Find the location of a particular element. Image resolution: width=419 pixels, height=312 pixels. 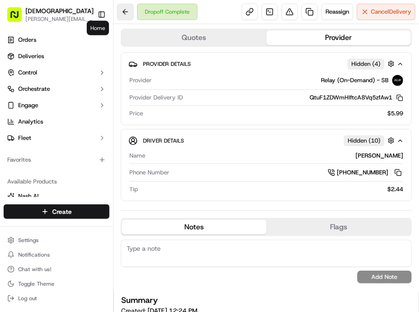

button: Notifications is located at coordinates (56, 255).